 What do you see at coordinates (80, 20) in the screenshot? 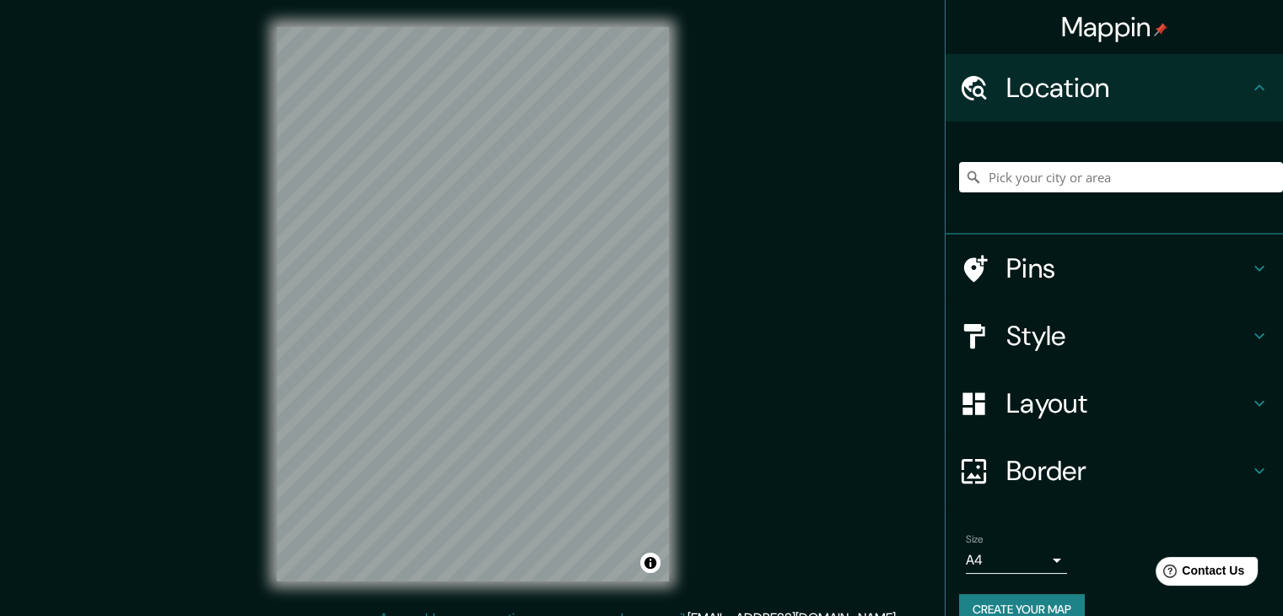
I see `span: Contact Us` at bounding box center [80, 20].